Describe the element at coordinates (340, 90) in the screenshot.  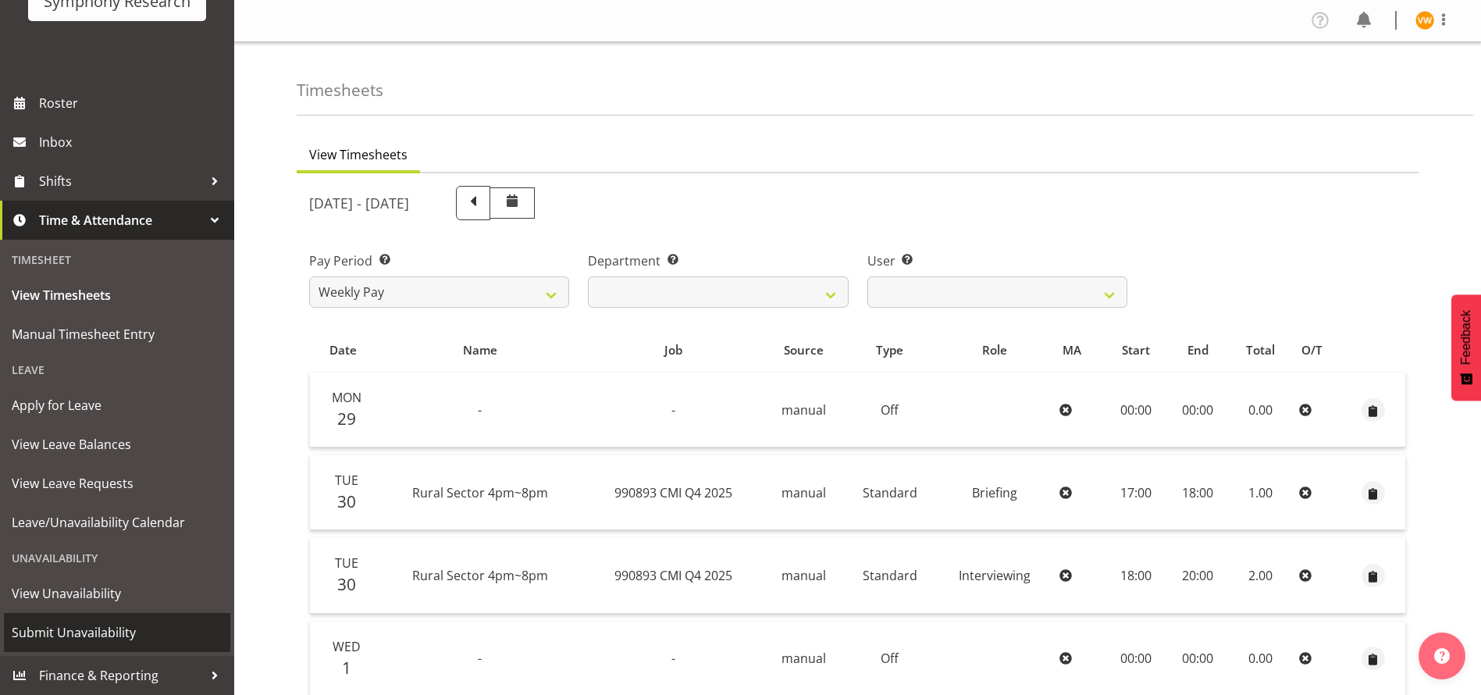
I see `h4: Timesheets` at that location.